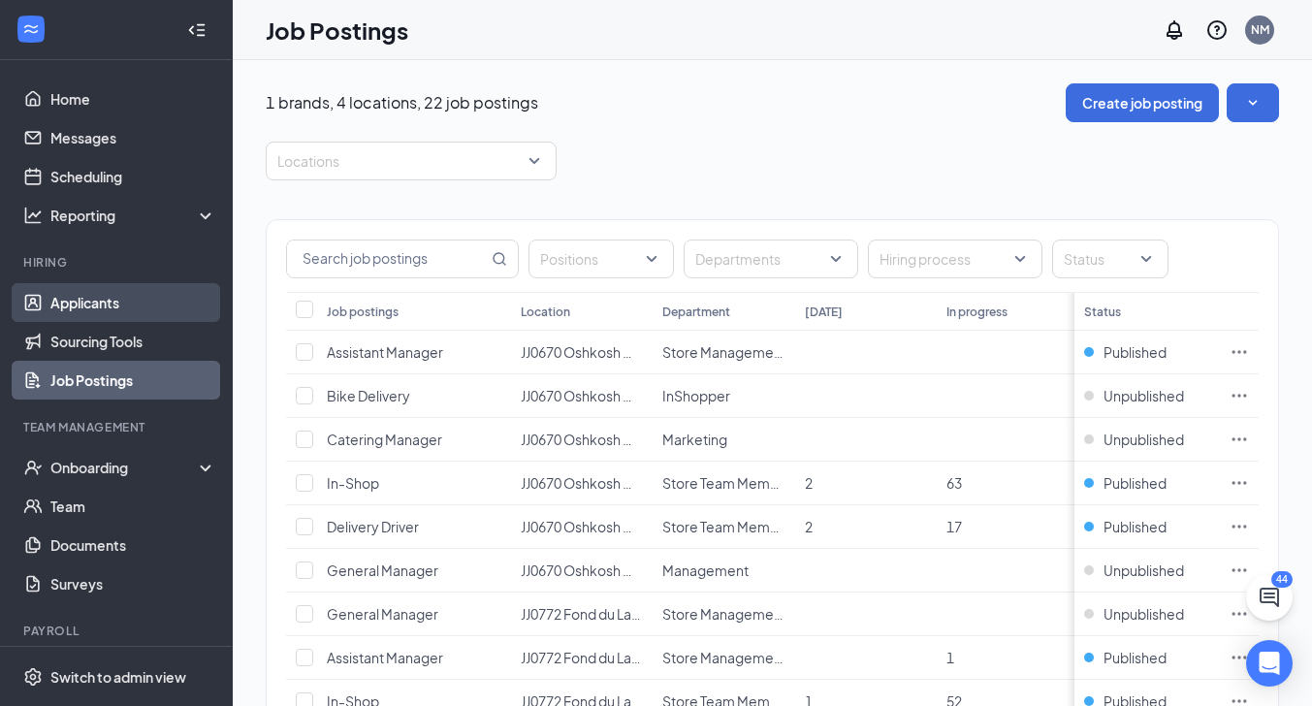 Image resolution: width=1312 pixels, height=706 pixels. I want to click on div: Open Intercom Messenger, so click(1269, 663).